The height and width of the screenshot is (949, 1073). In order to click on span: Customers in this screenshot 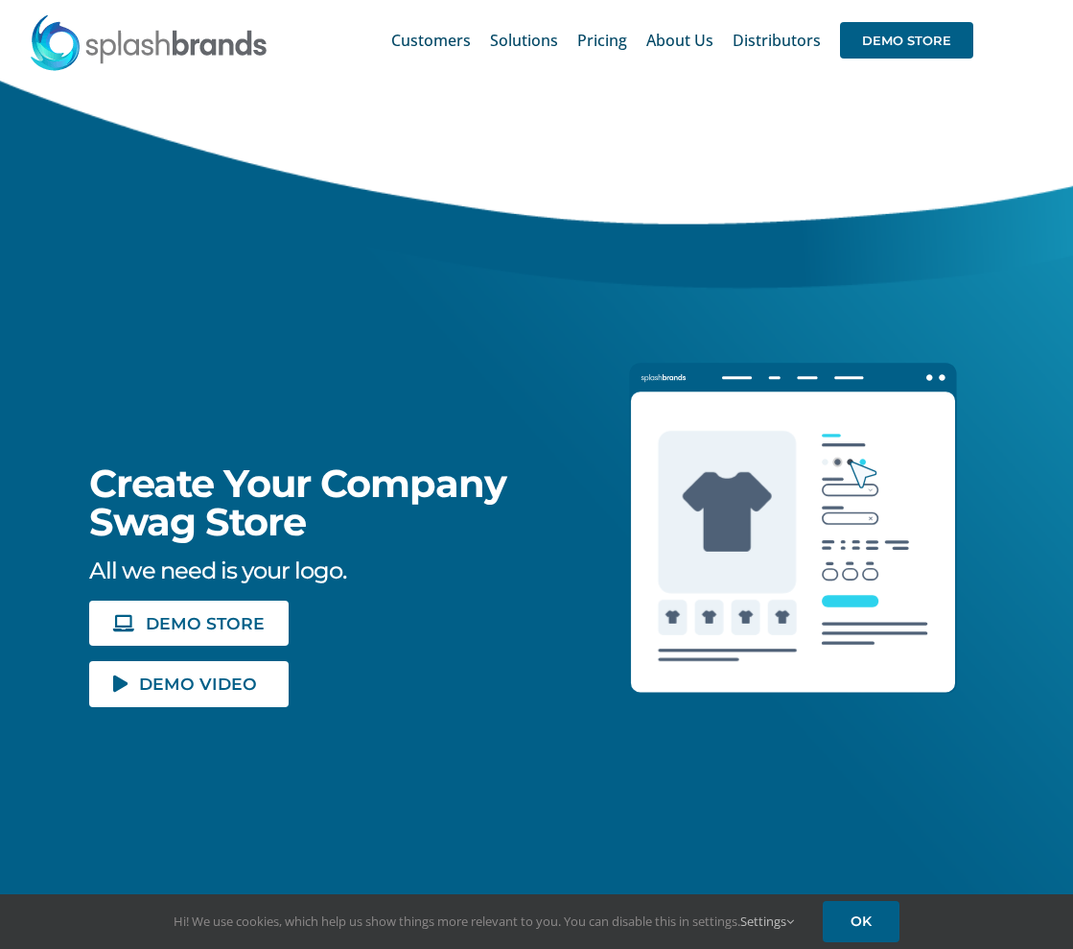, I will do `click(431, 40)`.